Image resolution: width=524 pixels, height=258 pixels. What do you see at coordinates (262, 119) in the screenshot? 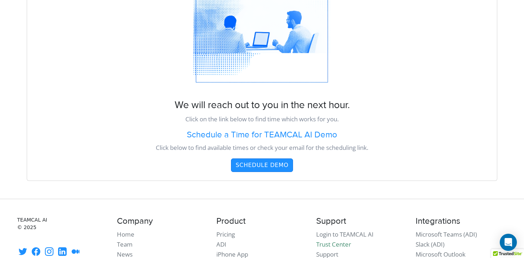
I see `p: Click on the link below to find time which works for you.` at bounding box center [262, 119].